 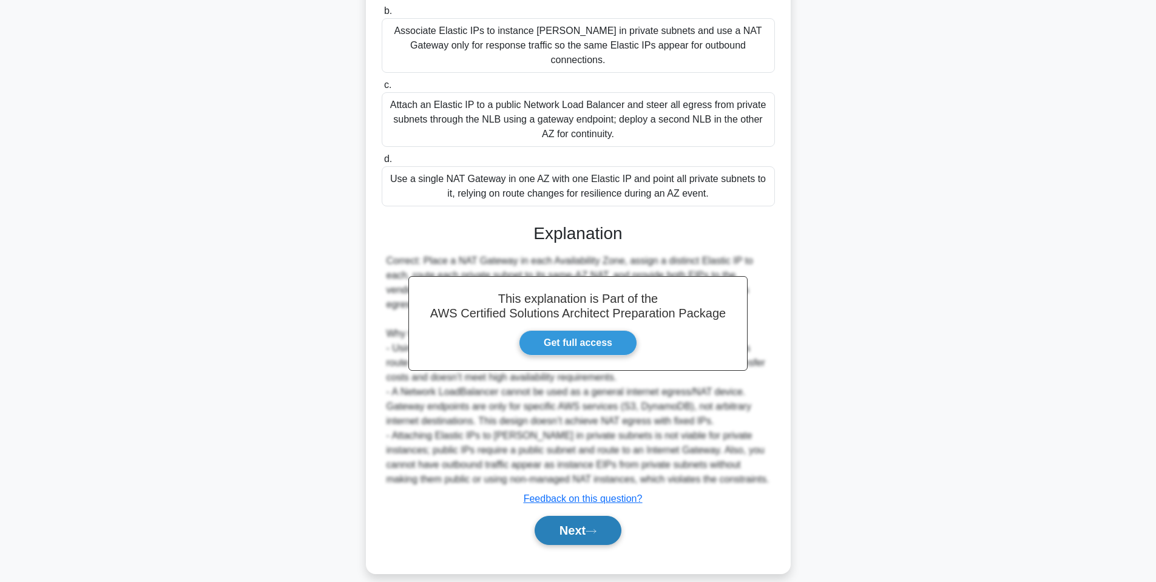 I want to click on div: Use a single NAT Gateway in one AZ with one Elastic IP and point all private subnets to it, relyi..., so click(x=578, y=186).